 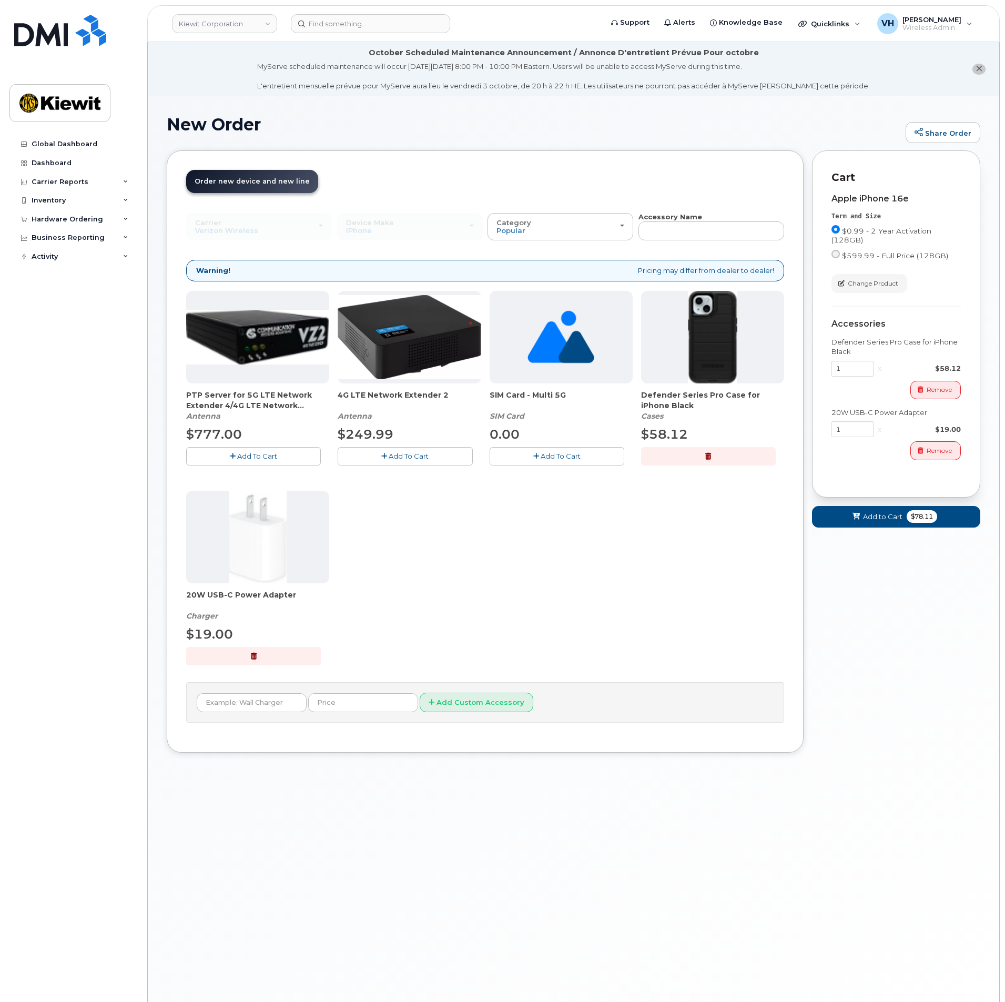 What do you see at coordinates (485, 270) in the screenshot?
I see `div: Pricing may differ from dealer to dealer!` at bounding box center [485, 270].